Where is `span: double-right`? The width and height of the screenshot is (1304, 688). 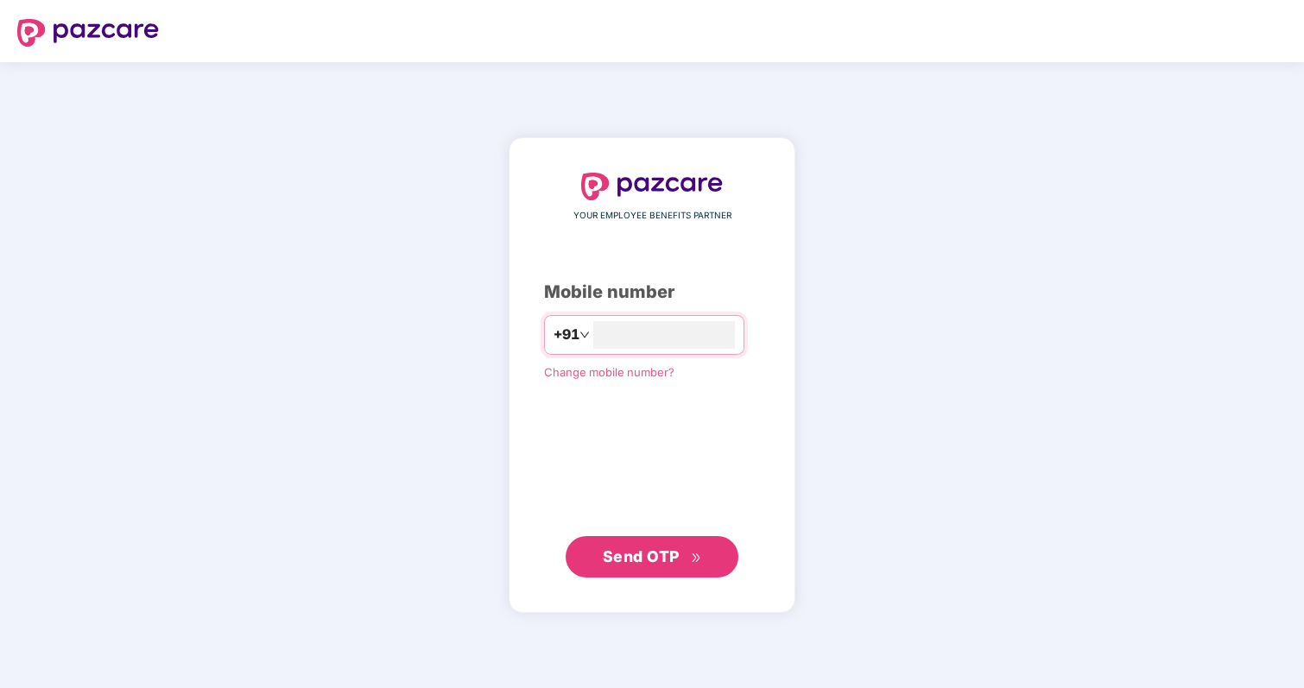 span: double-right is located at coordinates (696, 558).